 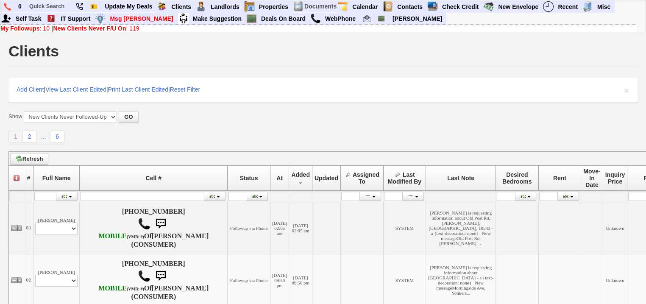 I want to click on a: View Last Client Edited, so click(x=76, y=89).